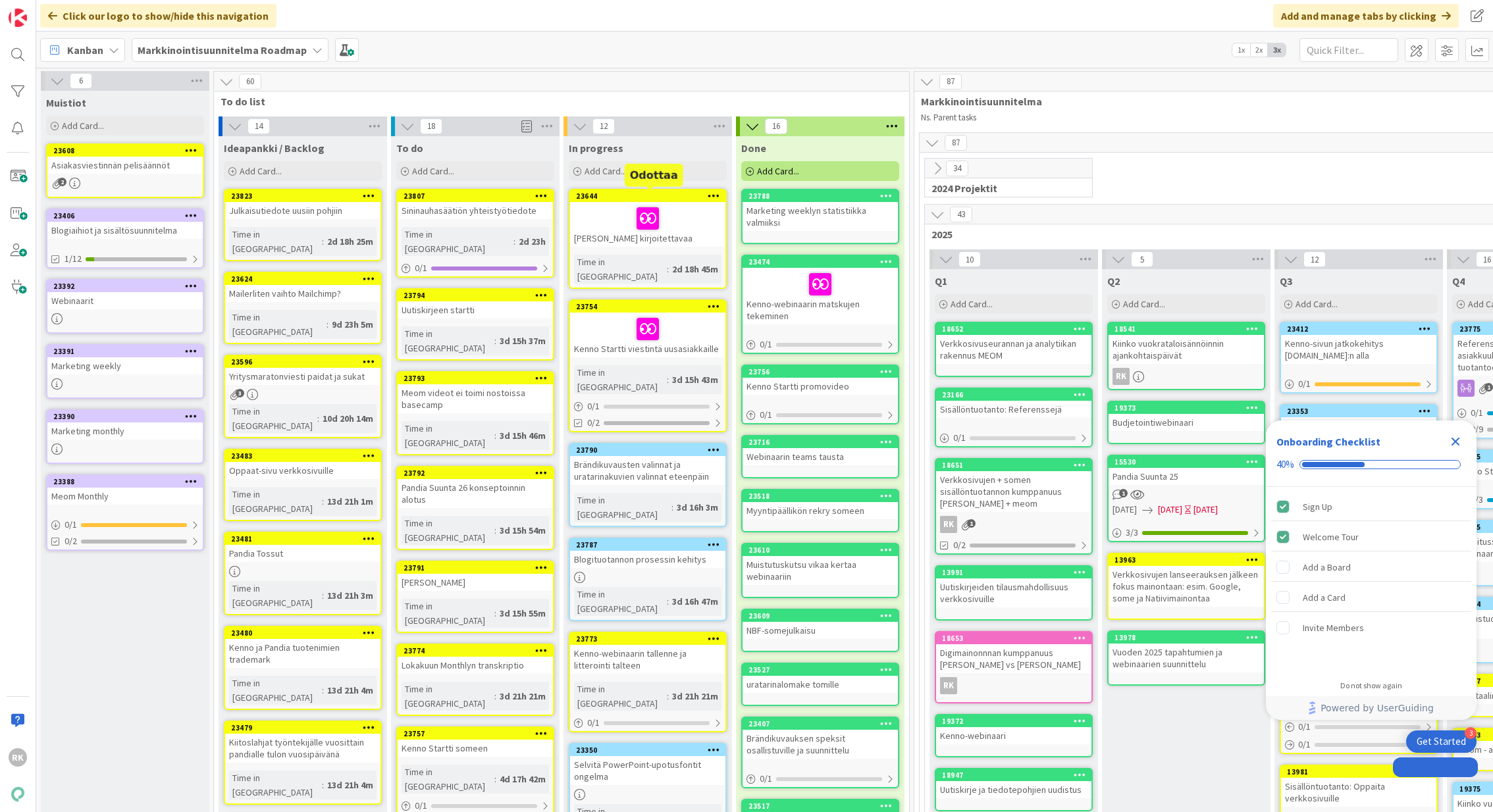 This screenshot has height=812, width=1493. Describe the element at coordinates (948, 525) in the screenshot. I see `div: RK` at that location.